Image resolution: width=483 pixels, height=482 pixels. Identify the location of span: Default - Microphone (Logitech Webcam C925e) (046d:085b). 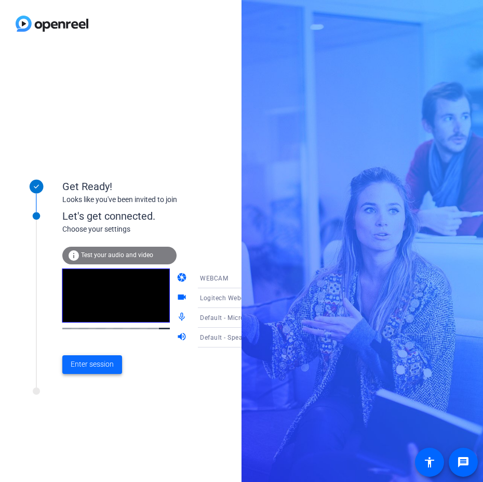
(292, 317).